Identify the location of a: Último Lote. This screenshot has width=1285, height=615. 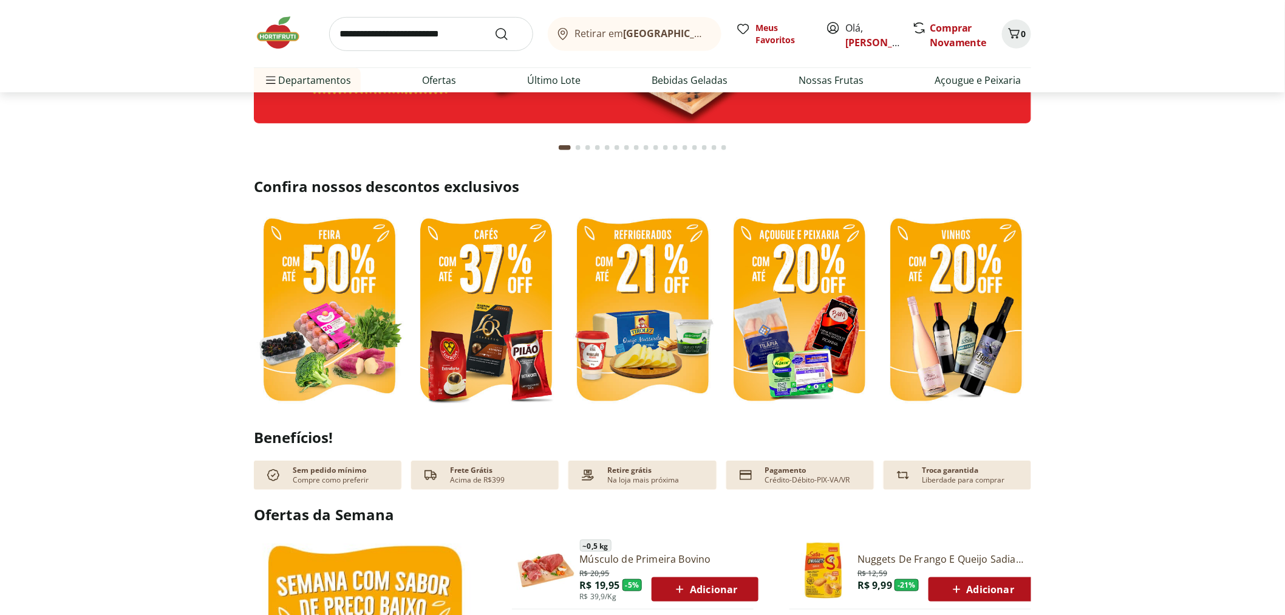
(554, 80).